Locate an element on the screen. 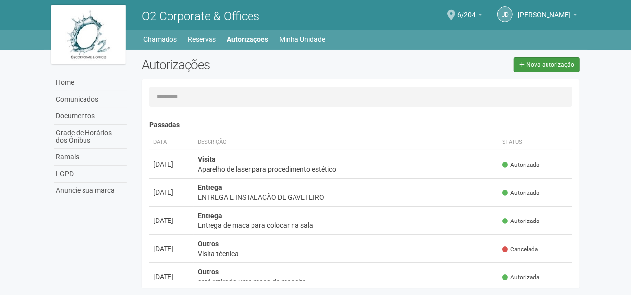 The width and height of the screenshot is (631, 295). a: Autorizações is located at coordinates (248, 40).